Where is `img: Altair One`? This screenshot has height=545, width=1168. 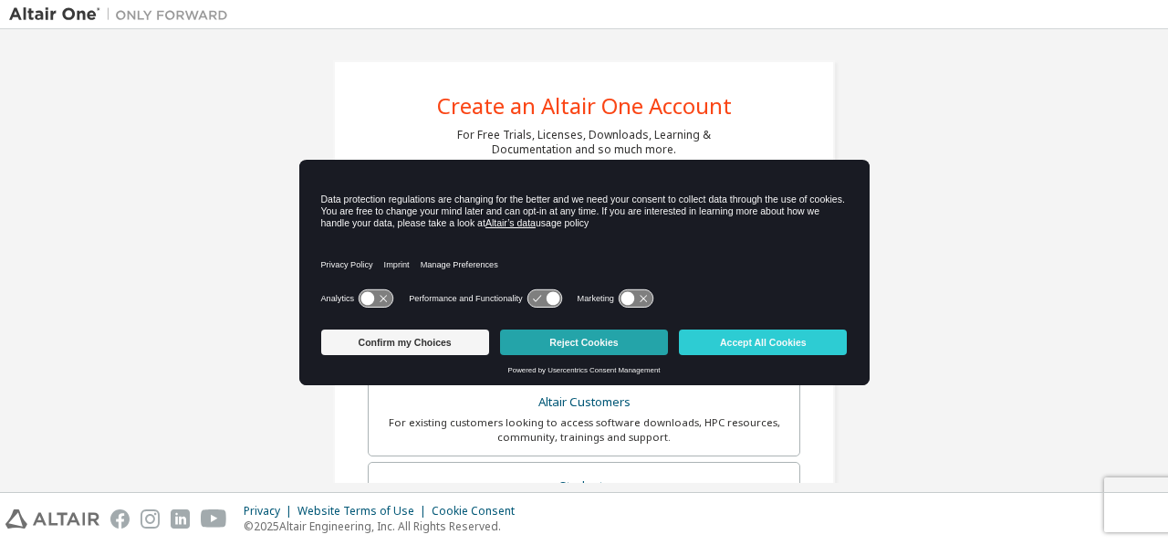 img: Altair One is located at coordinates (123, 15).